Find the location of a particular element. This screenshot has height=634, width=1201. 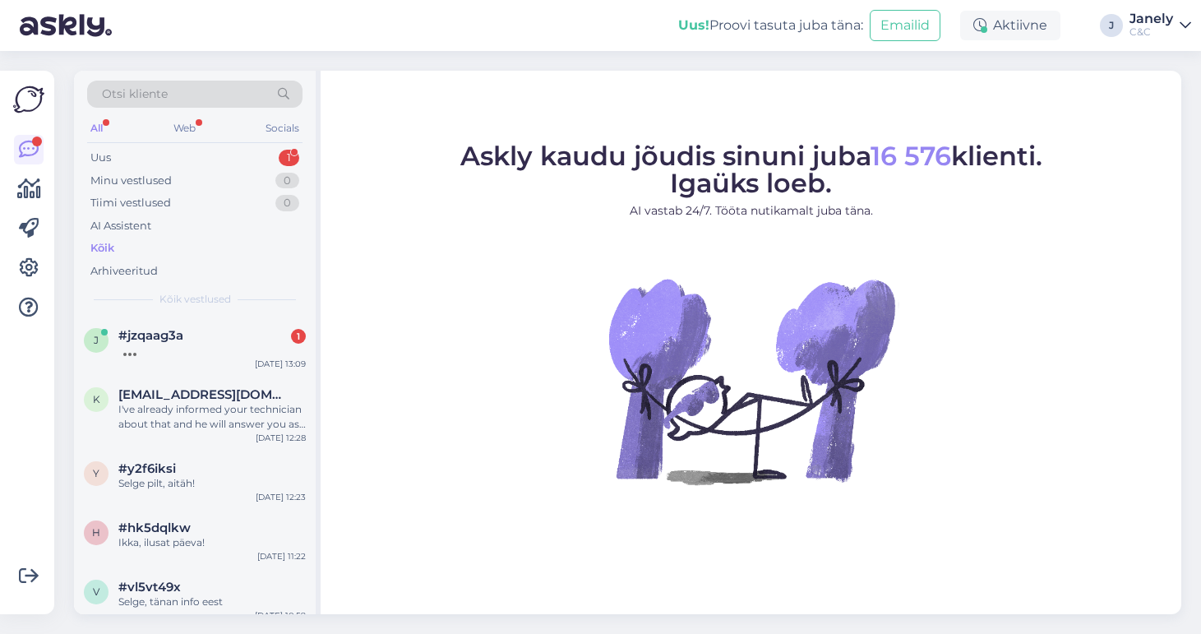

span: #y2f6iksi is located at coordinates (147, 469).